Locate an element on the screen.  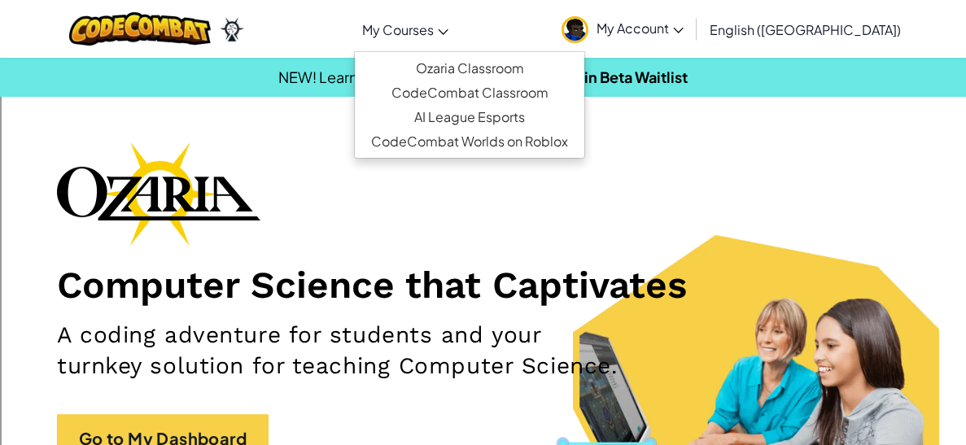
div: Options is located at coordinates (483, 72).